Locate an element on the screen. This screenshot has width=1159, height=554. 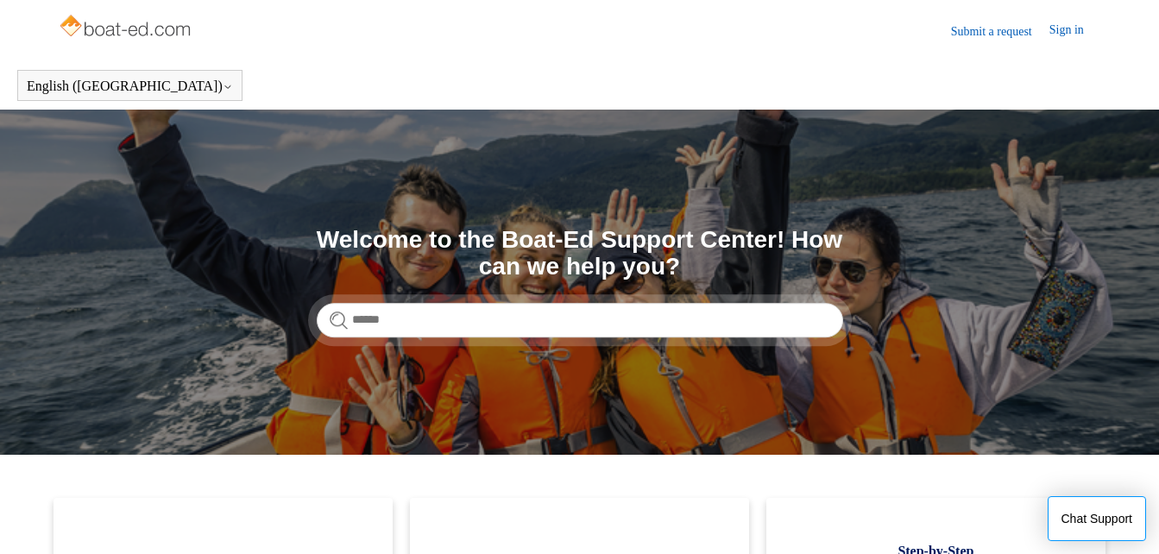
img: Boat-Ed Help Center home page is located at coordinates (126, 28).